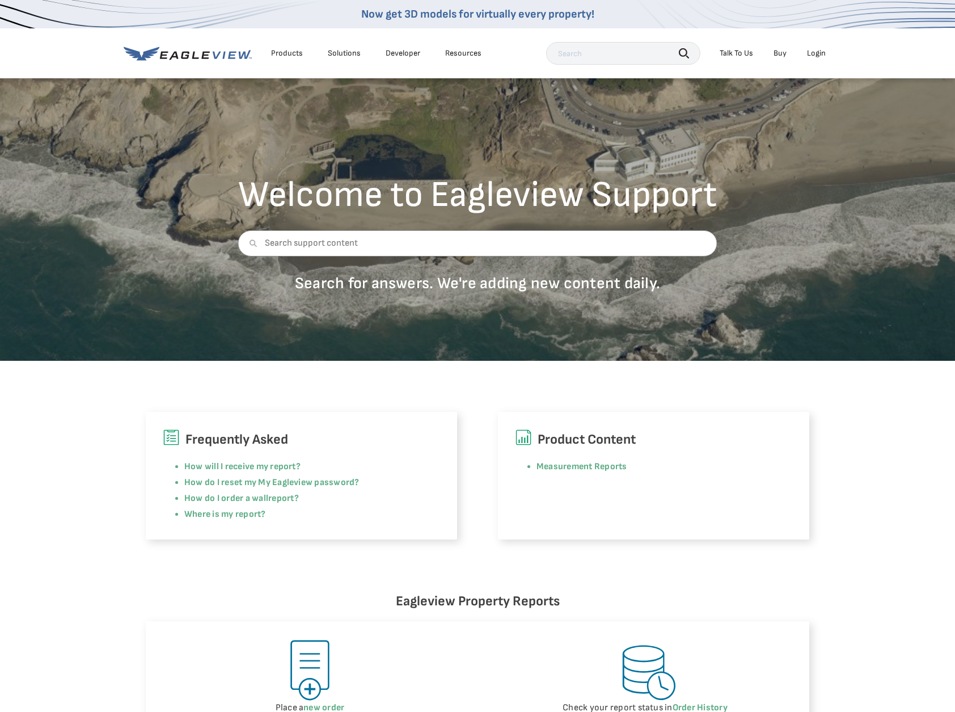 Image resolution: width=955 pixels, height=712 pixels. What do you see at coordinates (816, 53) in the screenshot?
I see `div: Login` at bounding box center [816, 53].